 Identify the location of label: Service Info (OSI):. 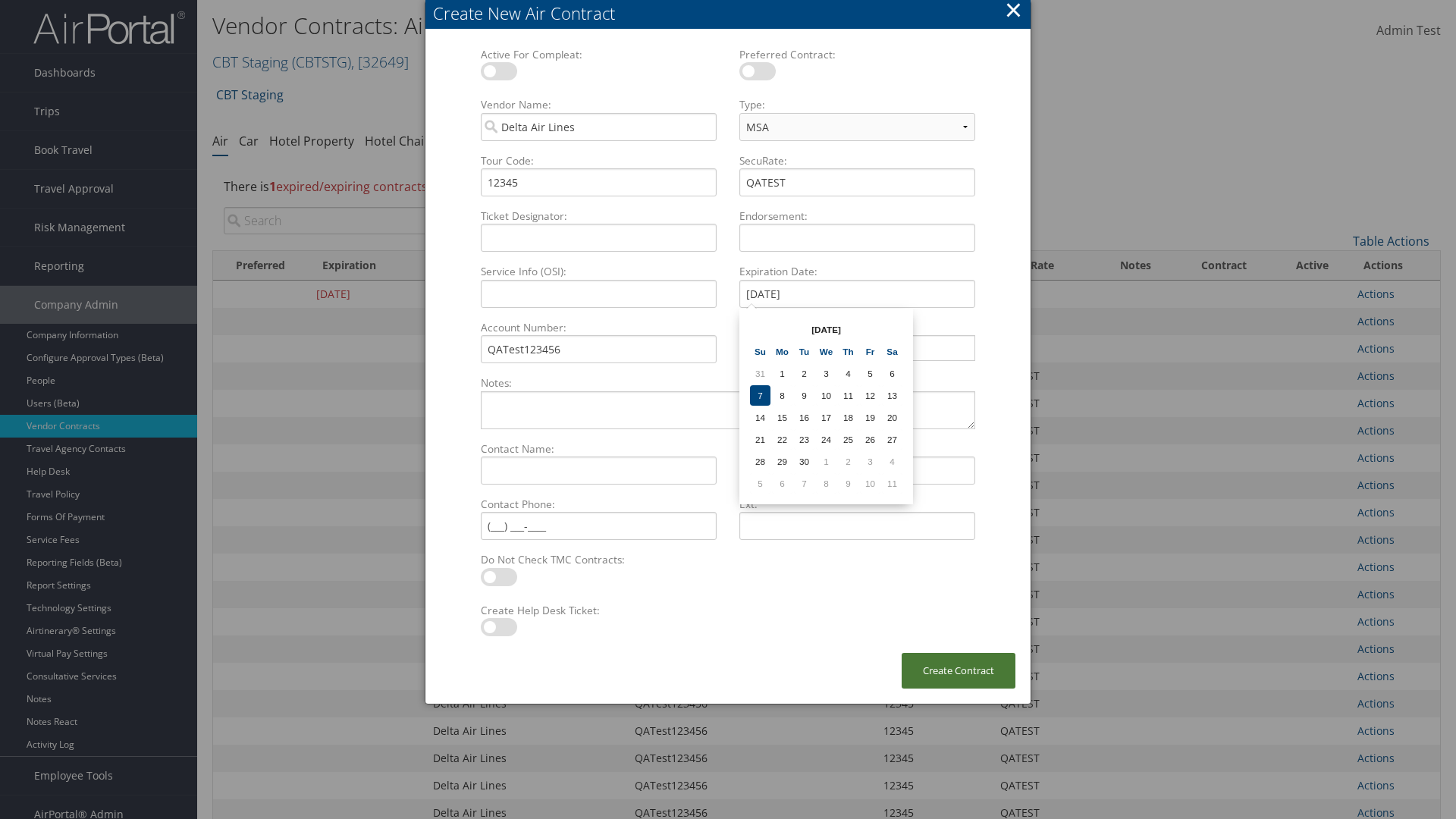
(598, 272).